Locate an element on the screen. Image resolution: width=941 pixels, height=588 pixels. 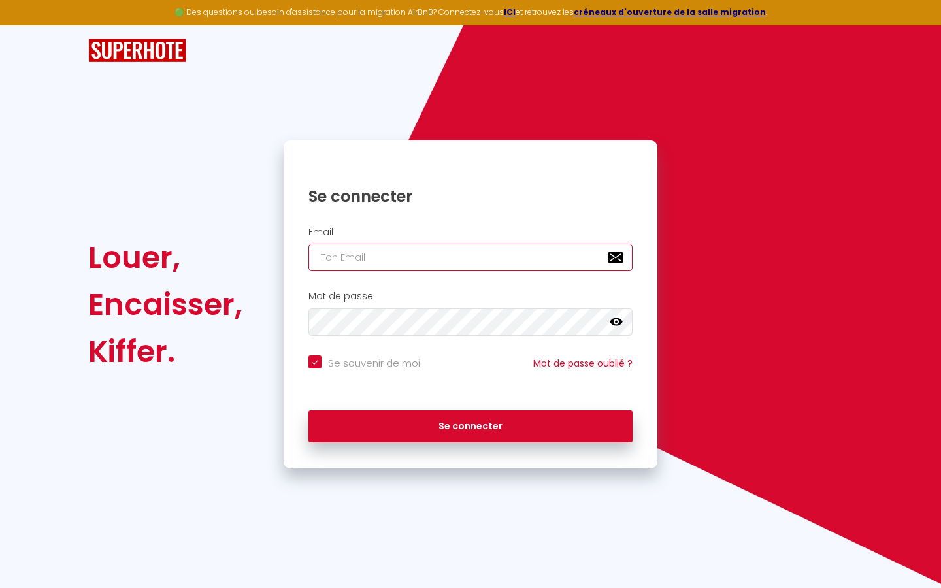
h1: Se connecter is located at coordinates (470, 196).